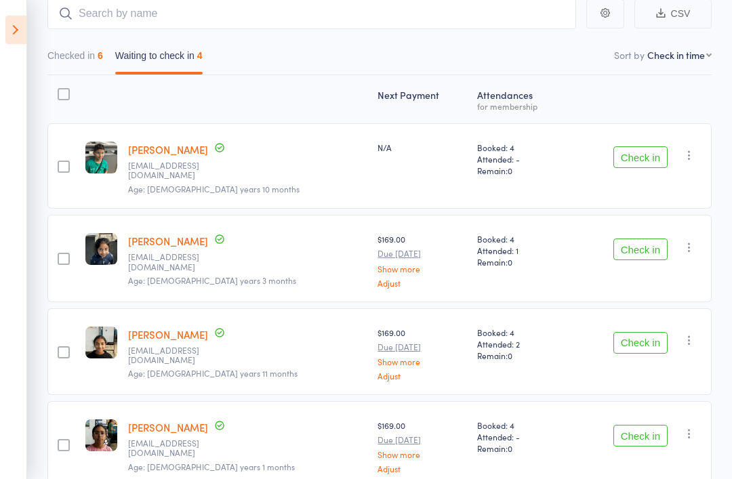  Describe the element at coordinates (521, 250) in the screenshot. I see `span: Attended: 1` at that location.